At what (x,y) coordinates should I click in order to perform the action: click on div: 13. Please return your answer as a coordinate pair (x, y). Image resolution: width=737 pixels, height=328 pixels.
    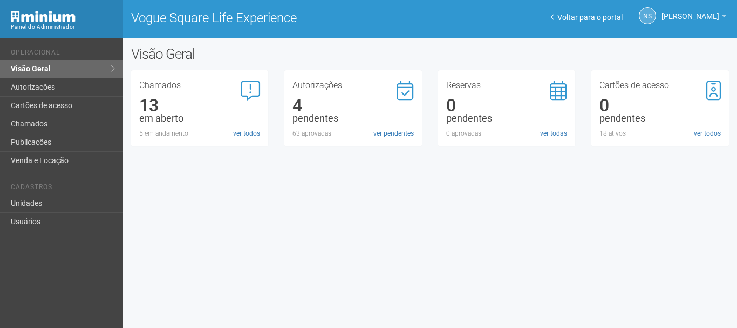
    Looking at the image, I should click on (200, 105).